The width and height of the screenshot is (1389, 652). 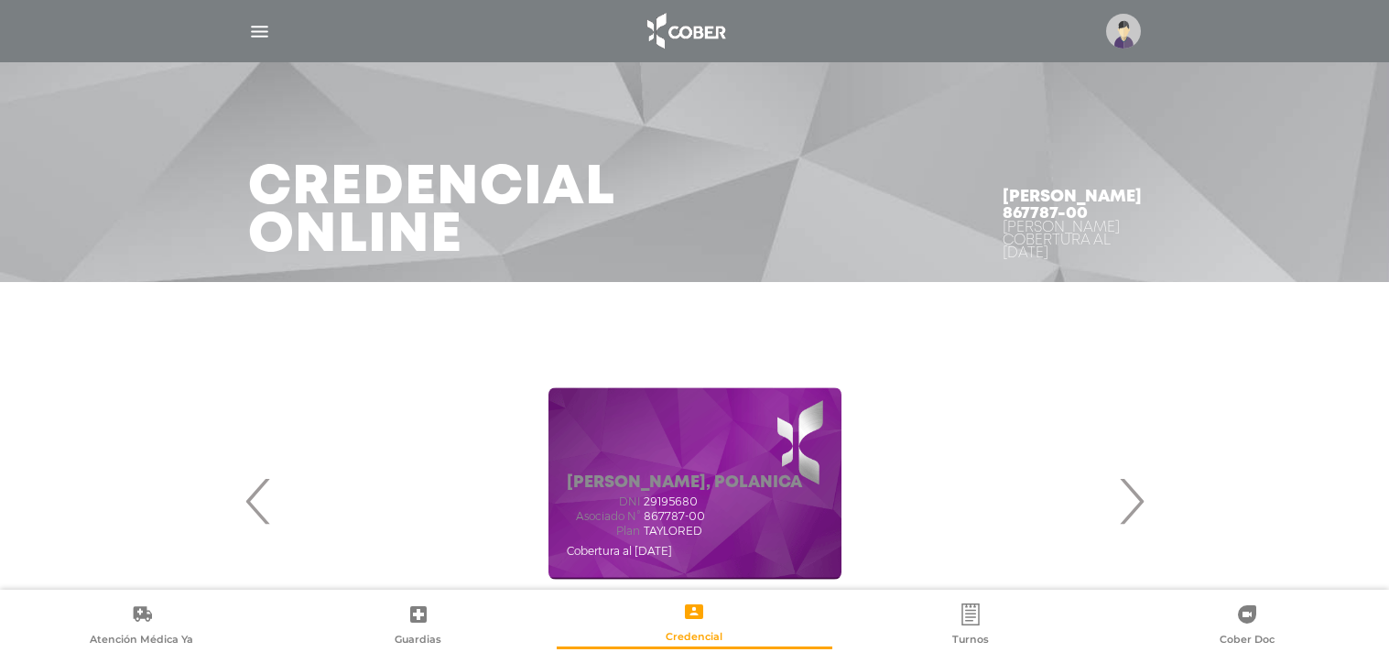 What do you see at coordinates (141, 641) in the screenshot?
I see `span: Atención Médica Ya` at bounding box center [141, 641].